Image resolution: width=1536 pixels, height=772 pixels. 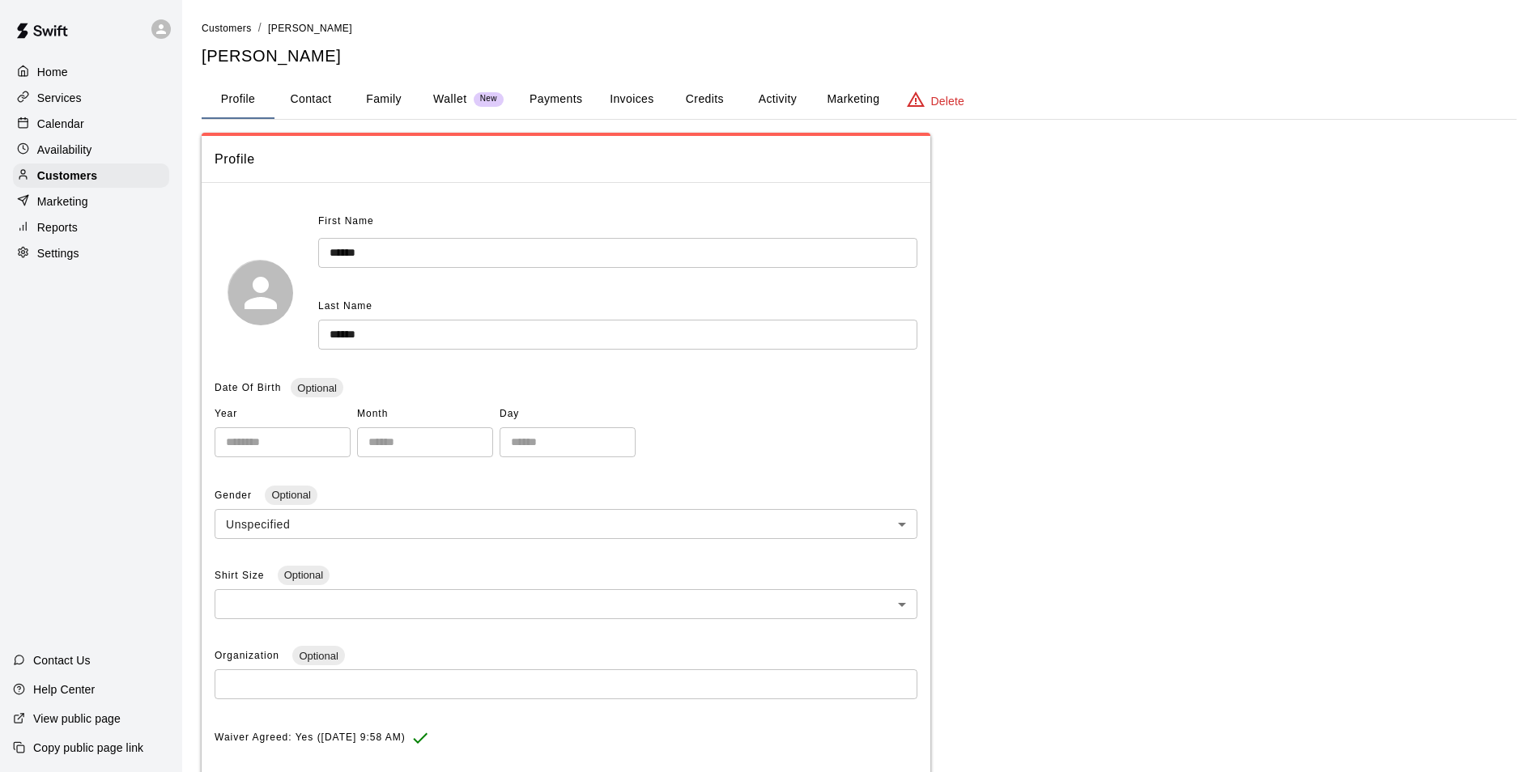 What do you see at coordinates (59, 98) in the screenshot?
I see `p: Services` at bounding box center [59, 98].